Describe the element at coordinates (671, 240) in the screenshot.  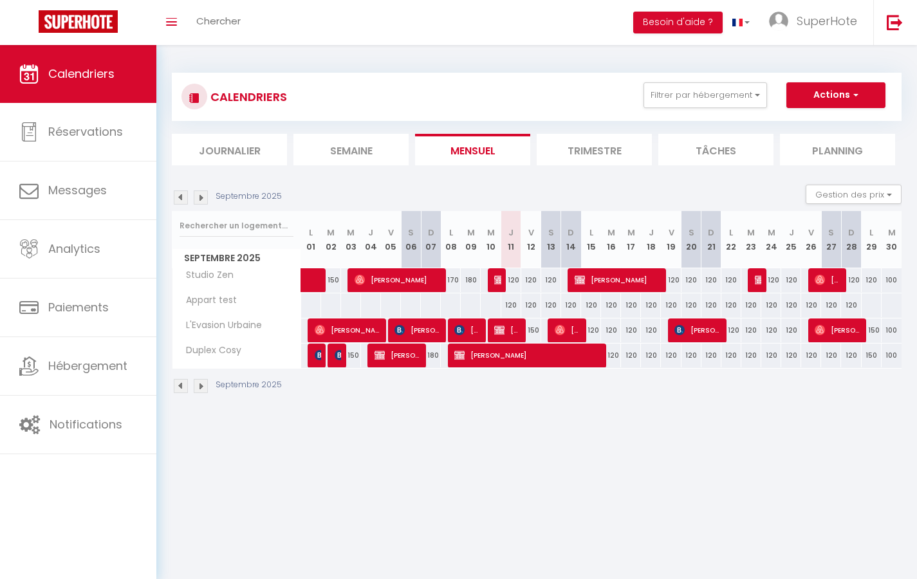
I see `th: 19` at that location.